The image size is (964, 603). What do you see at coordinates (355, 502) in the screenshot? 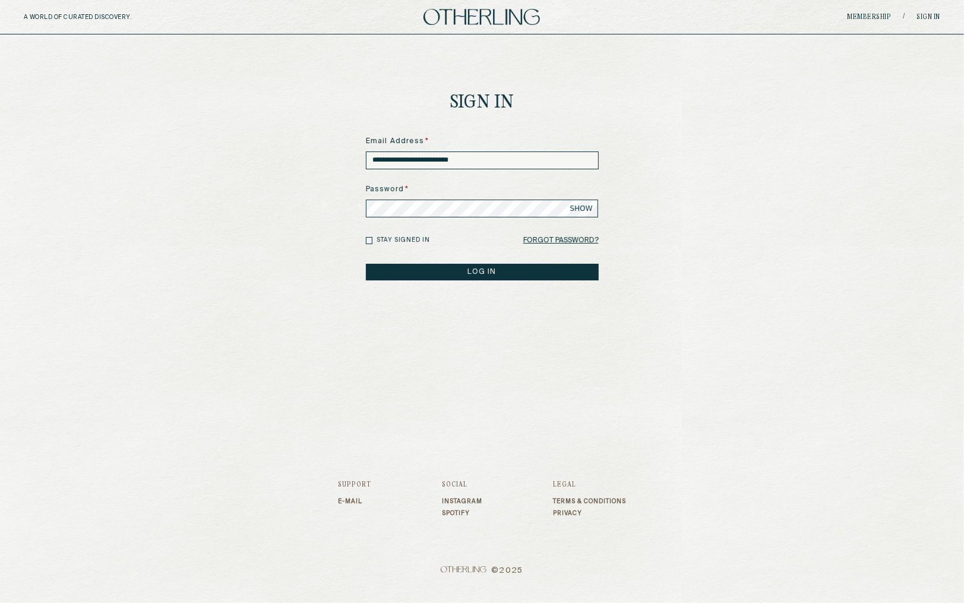
I see `a: E-mail` at bounding box center [355, 502].